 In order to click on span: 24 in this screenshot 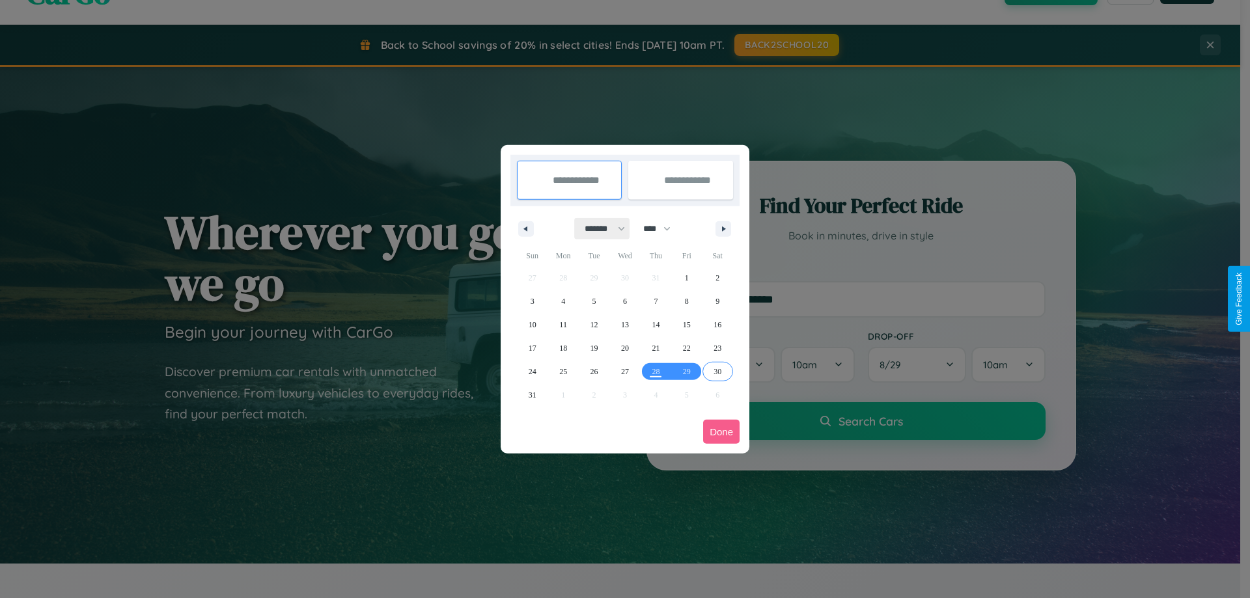, I will do `click(532, 372)`.